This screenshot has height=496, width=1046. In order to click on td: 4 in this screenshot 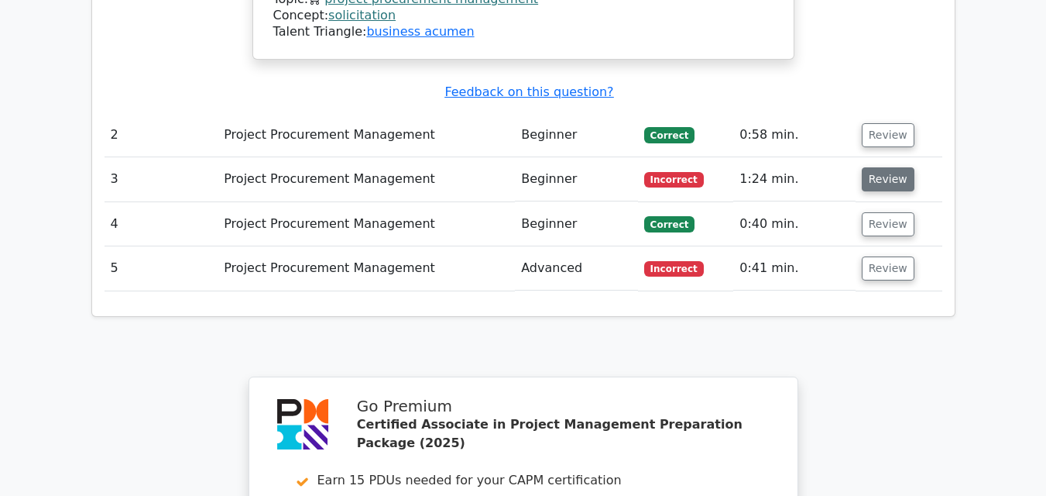, I will do `click(161, 224)`.